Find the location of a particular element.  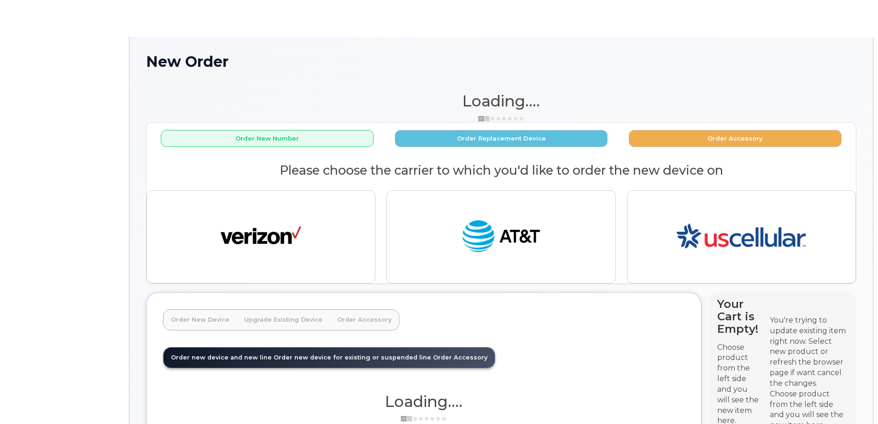

img: verizon-ab2890fd1dd4a6c9cf5f392cd2db4626a3dae38ee8226e09bcb5c993c4c79f81.png is located at coordinates (261, 237).